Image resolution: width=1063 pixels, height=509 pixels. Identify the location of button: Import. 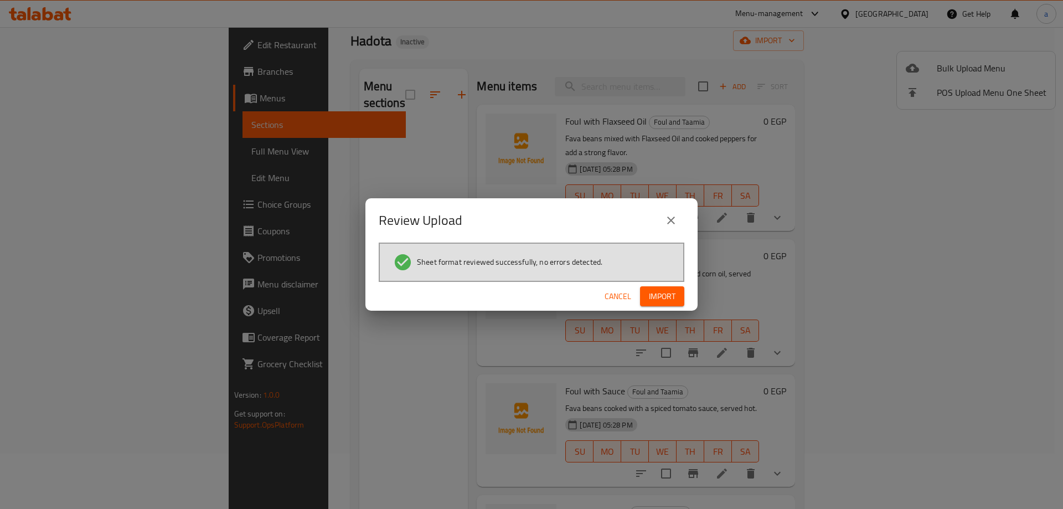
(662, 296).